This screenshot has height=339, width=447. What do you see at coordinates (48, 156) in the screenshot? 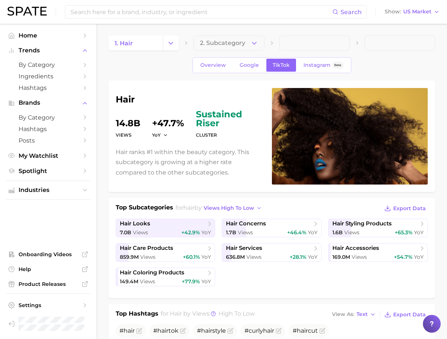
I see `a: My Watchlist` at bounding box center [48, 156].